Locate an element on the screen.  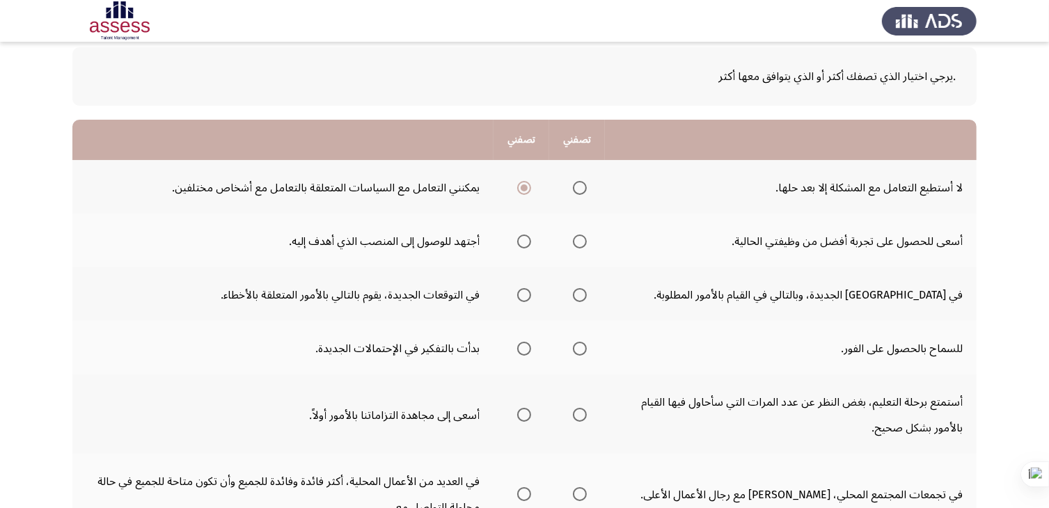
img: شعار تقييم تقييم الإمكانات is located at coordinates (120, 21).